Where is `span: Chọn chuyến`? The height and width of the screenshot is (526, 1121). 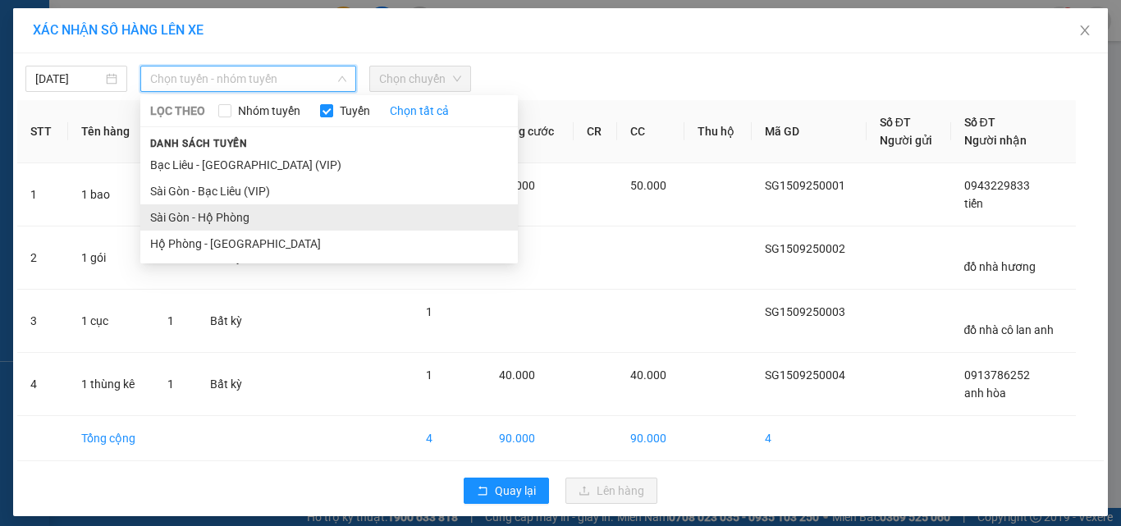
span: Chọn chuyến is located at coordinates (420, 79).